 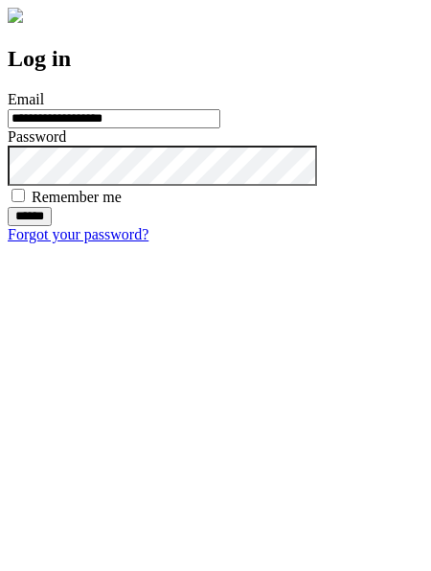 I want to click on label: Email, so click(x=26, y=99).